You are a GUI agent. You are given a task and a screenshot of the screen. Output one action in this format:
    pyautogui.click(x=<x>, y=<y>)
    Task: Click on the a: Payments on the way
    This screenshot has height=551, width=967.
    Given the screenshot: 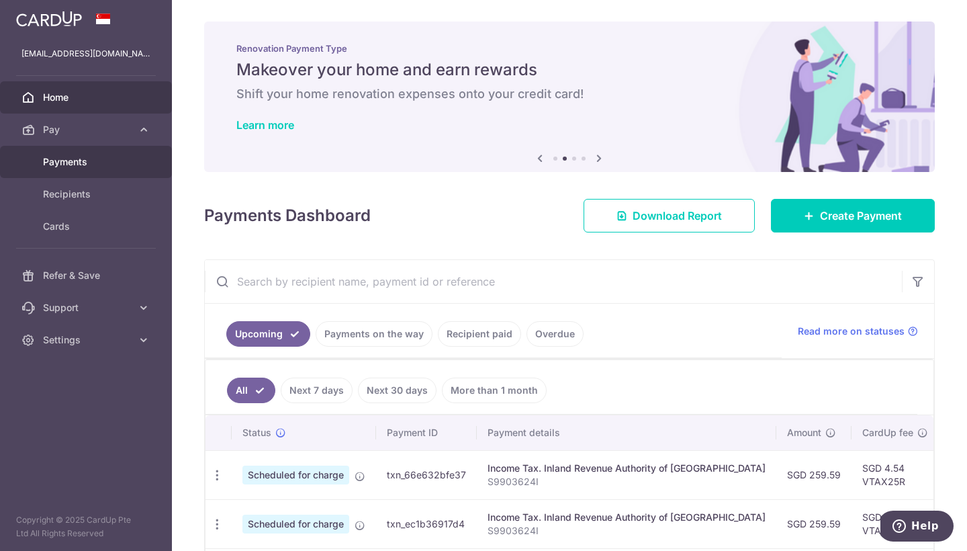 What is the action you would take?
    pyautogui.click(x=374, y=334)
    